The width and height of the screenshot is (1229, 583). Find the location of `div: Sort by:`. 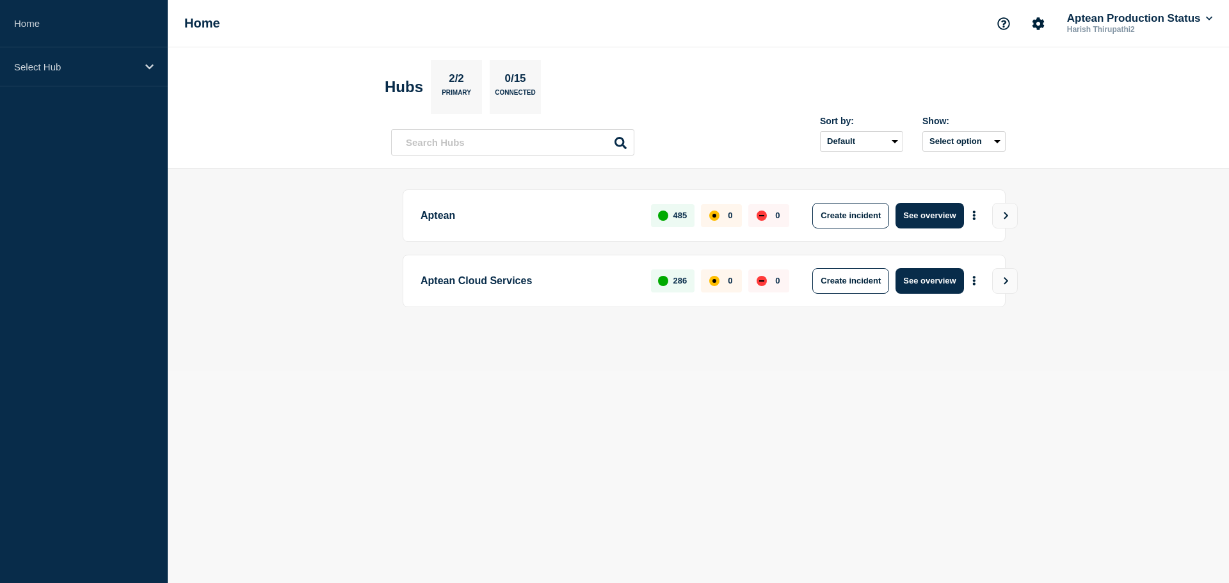

div: Sort by: is located at coordinates (861, 121).